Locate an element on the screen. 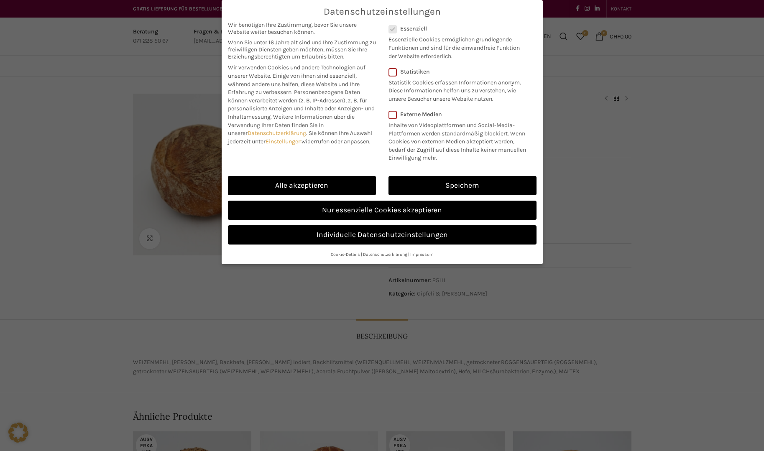 This screenshot has width=764, height=451. p: Inhalte von Videoplattformen und Social-Media-Plattformen werden standardmäßig blockiert. Wenn Co... is located at coordinates (459, 140).